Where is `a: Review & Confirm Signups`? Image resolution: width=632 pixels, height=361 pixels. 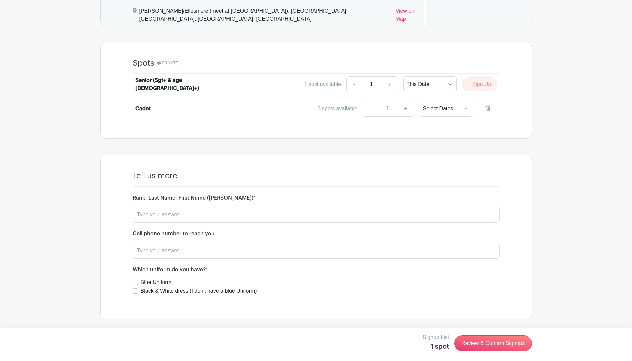 a: Review & Confirm Signups is located at coordinates (493, 343).